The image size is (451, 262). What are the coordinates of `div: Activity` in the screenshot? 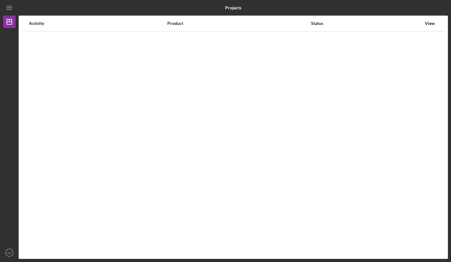 It's located at (98, 23).